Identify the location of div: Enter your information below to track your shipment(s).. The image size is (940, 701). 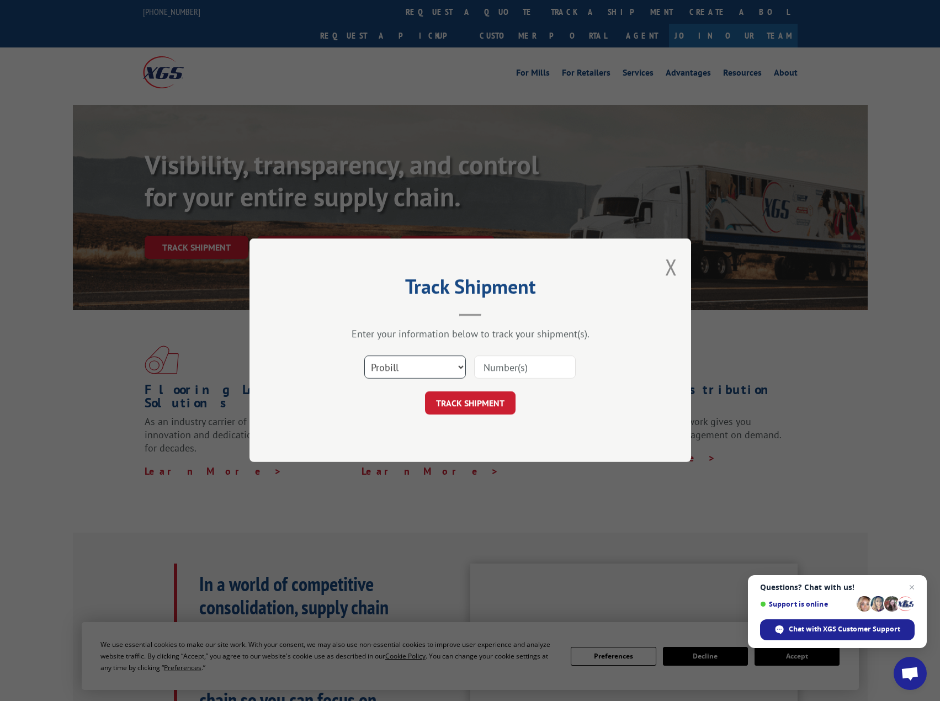
(470, 334).